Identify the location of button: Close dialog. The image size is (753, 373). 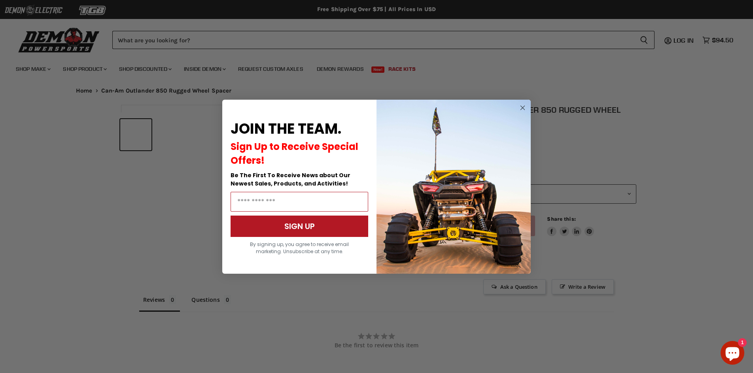
(522, 108).